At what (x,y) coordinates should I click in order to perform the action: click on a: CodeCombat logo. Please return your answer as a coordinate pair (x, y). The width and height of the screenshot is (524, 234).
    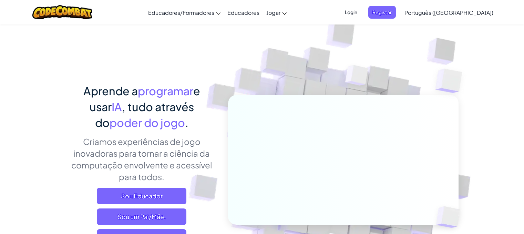
    Looking at the image, I should click on (62, 12).